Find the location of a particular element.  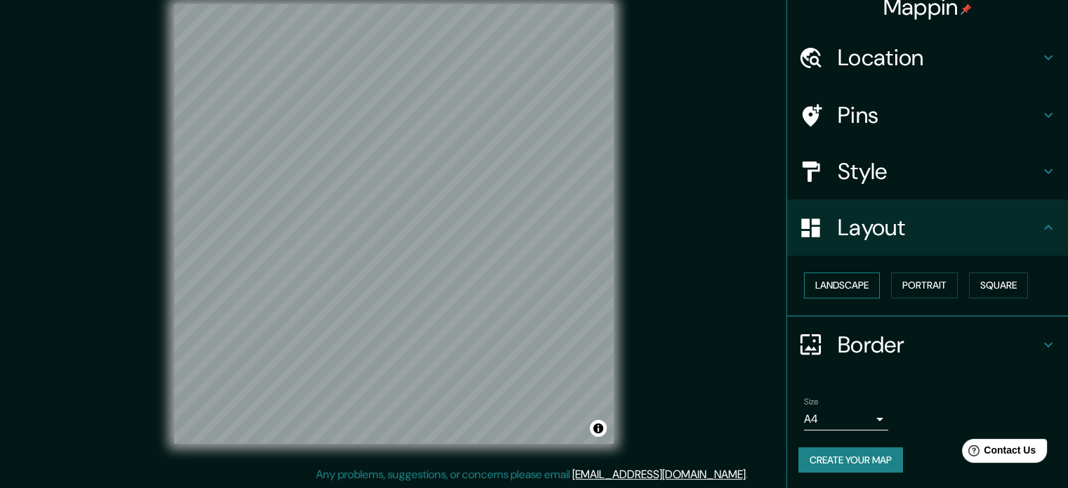

button: Square is located at coordinates (999, 285).